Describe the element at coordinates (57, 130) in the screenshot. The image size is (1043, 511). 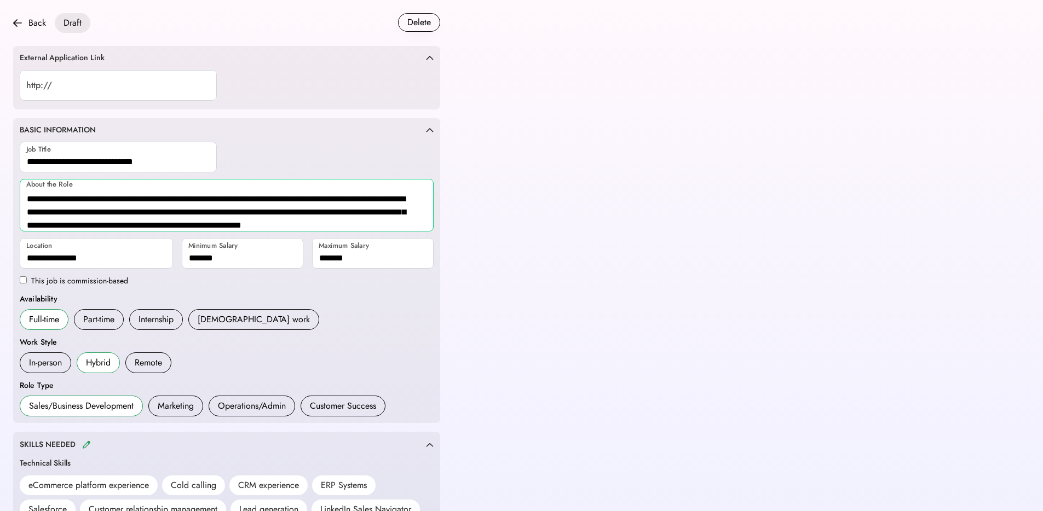
I see `div: BASIC INFORMATION` at that location.